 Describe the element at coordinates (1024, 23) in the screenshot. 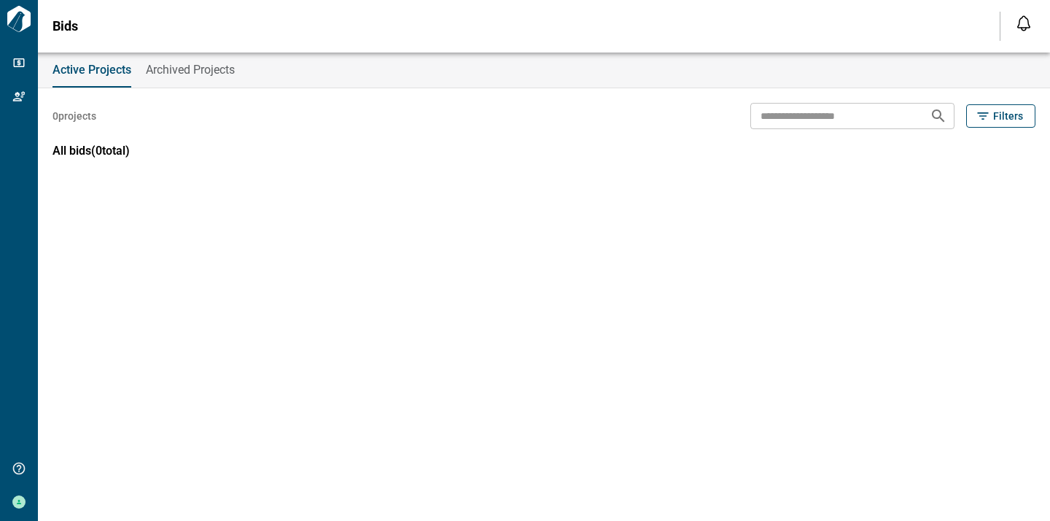

I see `button: Open notification feed` at that location.